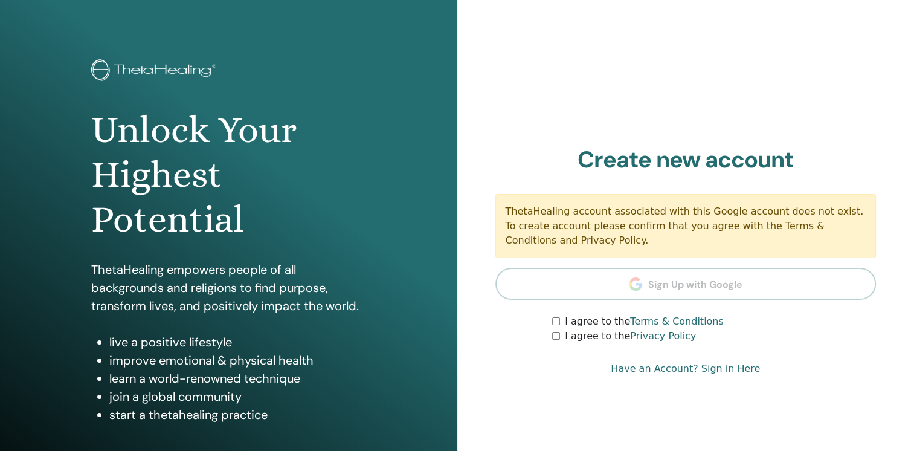  Describe the element at coordinates (677, 321) in the screenshot. I see `a: Terms & Conditions` at that location.